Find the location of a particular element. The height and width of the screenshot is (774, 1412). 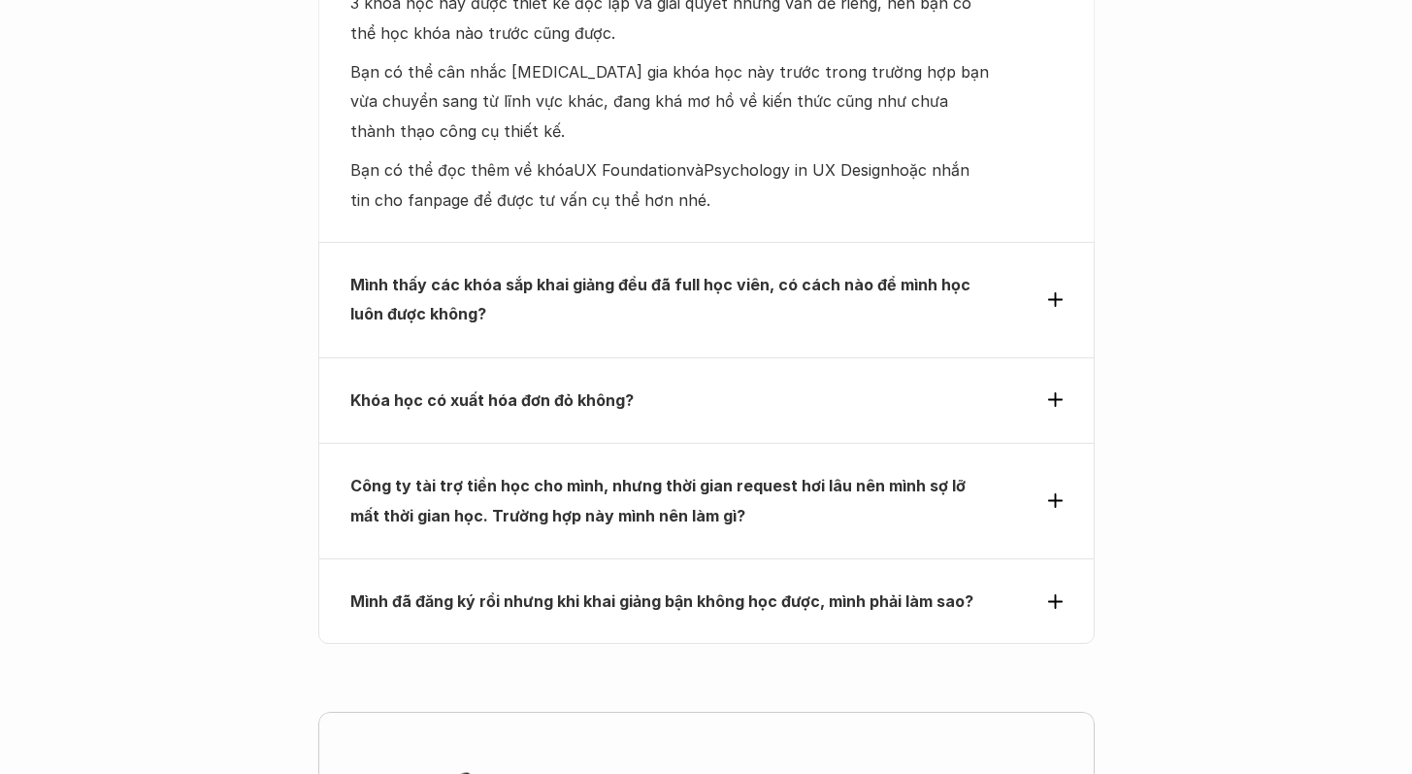

strong: Khóa học có xuất hóa đơn đỏ không? is located at coordinates (492, 400).